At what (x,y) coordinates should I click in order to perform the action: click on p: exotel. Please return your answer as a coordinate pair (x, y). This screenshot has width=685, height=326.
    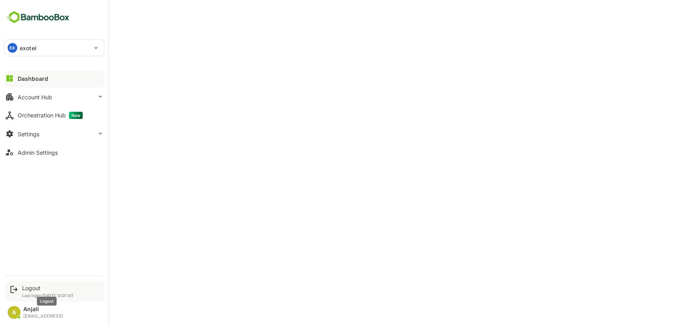
    Looking at the image, I should click on (28, 48).